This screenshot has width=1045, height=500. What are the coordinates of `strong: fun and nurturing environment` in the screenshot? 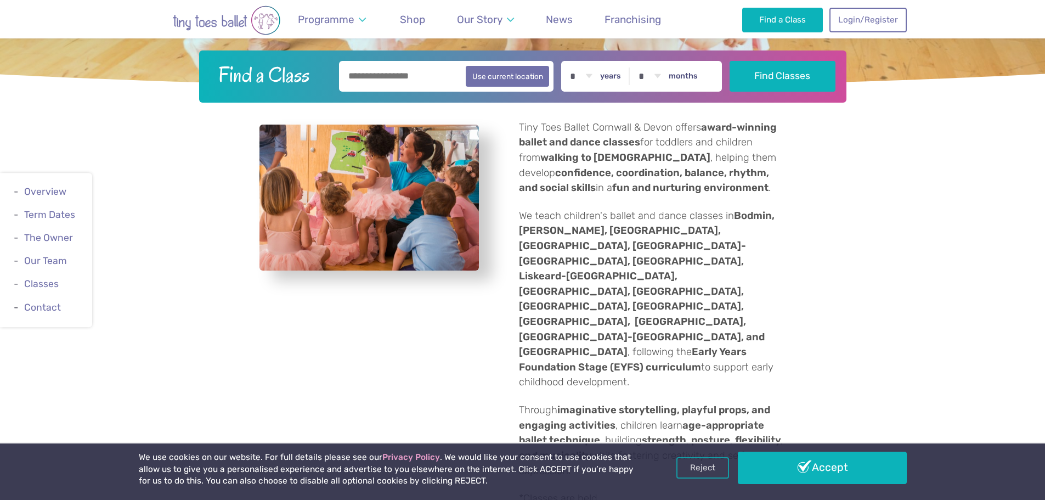 It's located at (690, 188).